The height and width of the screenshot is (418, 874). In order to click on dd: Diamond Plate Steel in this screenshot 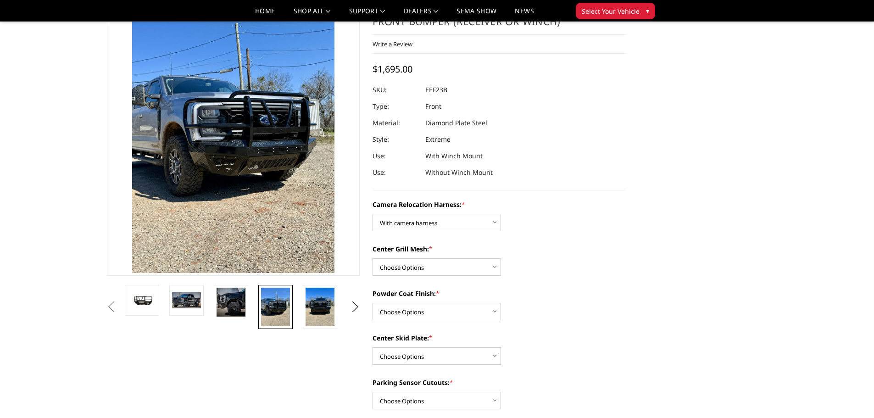, I will do `click(456, 123)`.